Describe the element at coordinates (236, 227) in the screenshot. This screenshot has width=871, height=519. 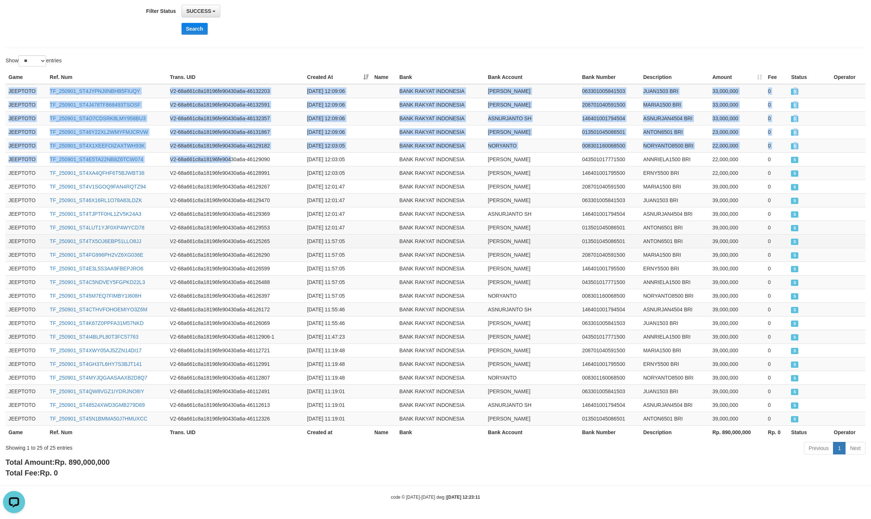
I see `td: V2-68a661c8a18196fe90430a6a-46129553` at that location.